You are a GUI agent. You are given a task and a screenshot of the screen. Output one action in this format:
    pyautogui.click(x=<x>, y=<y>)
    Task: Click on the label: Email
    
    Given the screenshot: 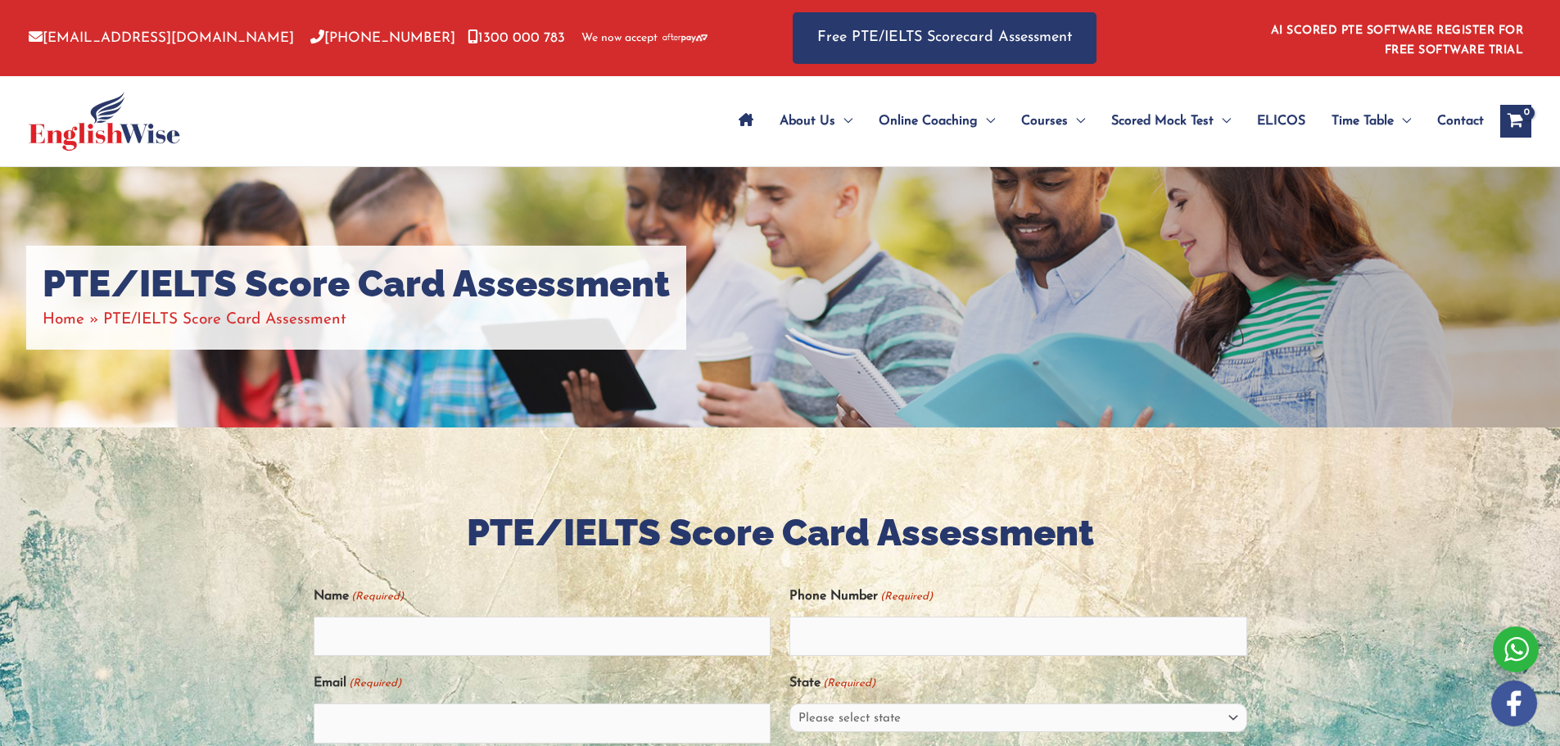 What is the action you would take?
    pyautogui.click(x=357, y=683)
    